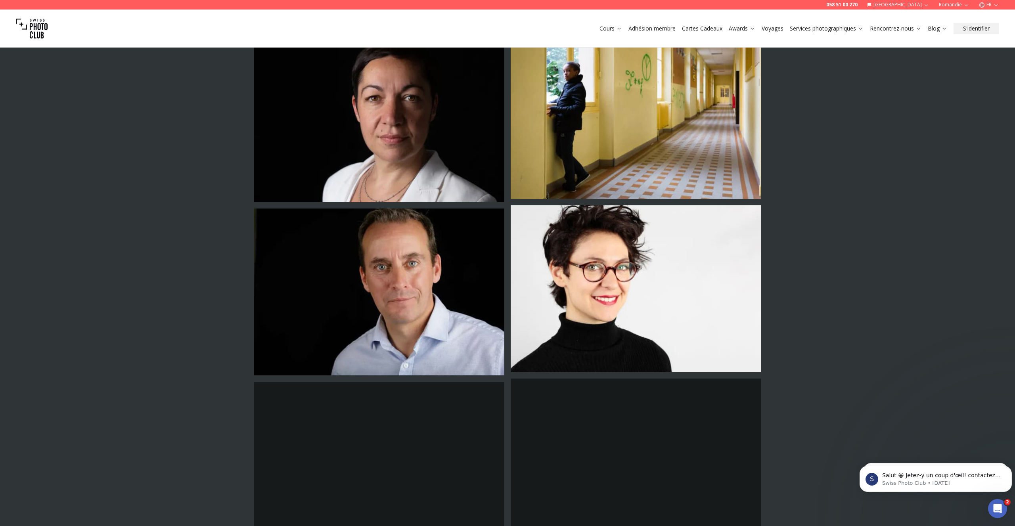 The width and height of the screenshot is (1015, 526). I want to click on span: 2, so click(1007, 502).